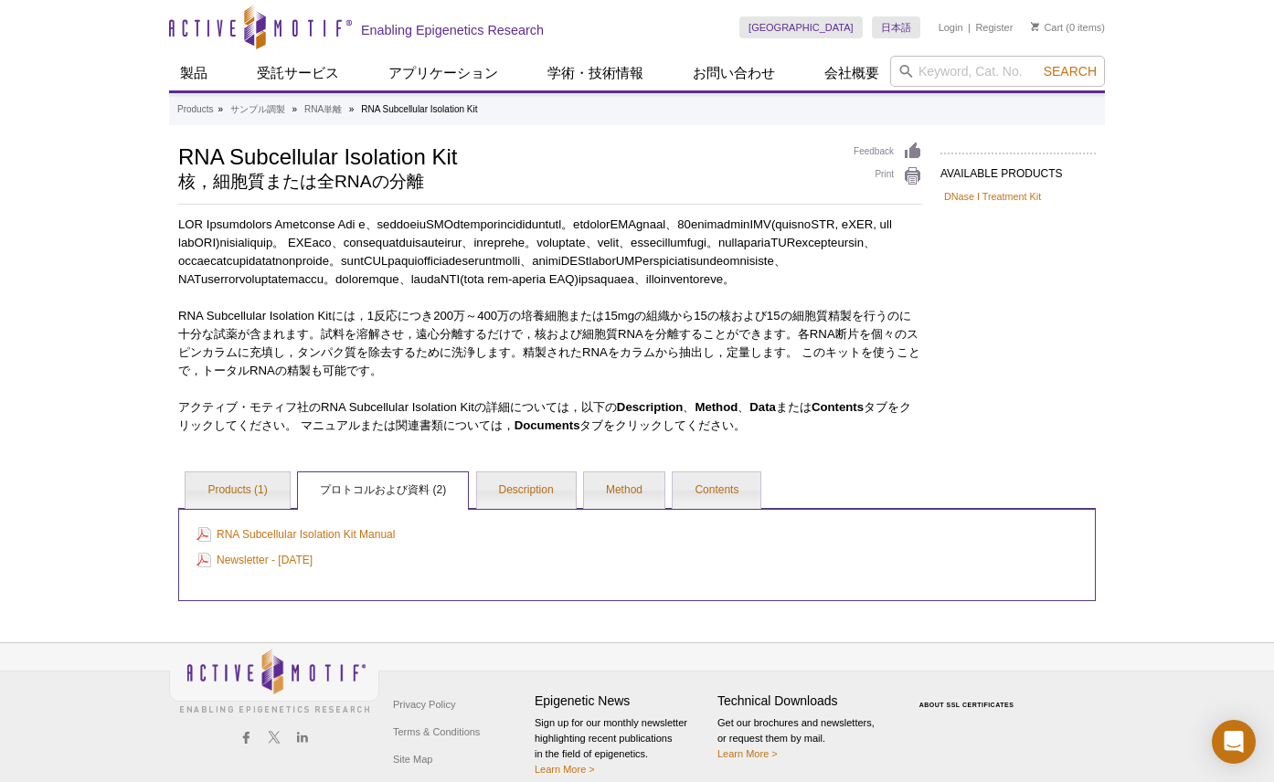 This screenshot has width=1274, height=782. What do you see at coordinates (1233, 742) in the screenshot?
I see `div: Open Intercom Messenger` at bounding box center [1233, 742].